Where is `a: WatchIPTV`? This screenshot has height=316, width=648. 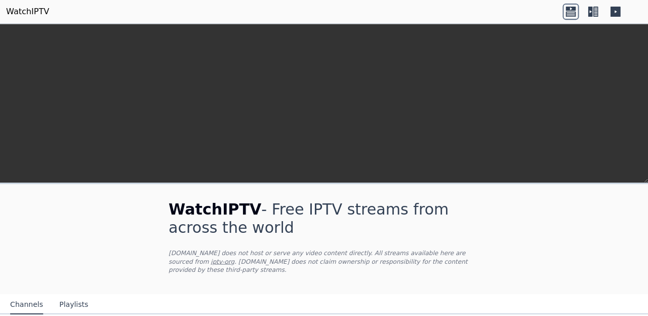 a: WatchIPTV is located at coordinates (29, 12).